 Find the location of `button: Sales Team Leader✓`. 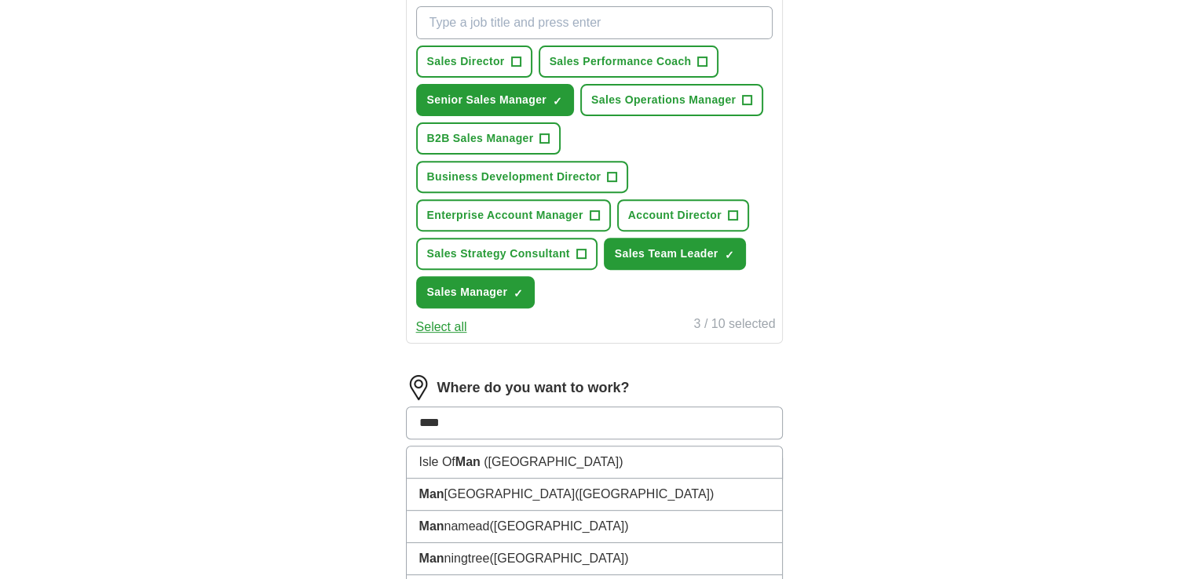

button: Sales Team Leader✓ is located at coordinates (674, 254).